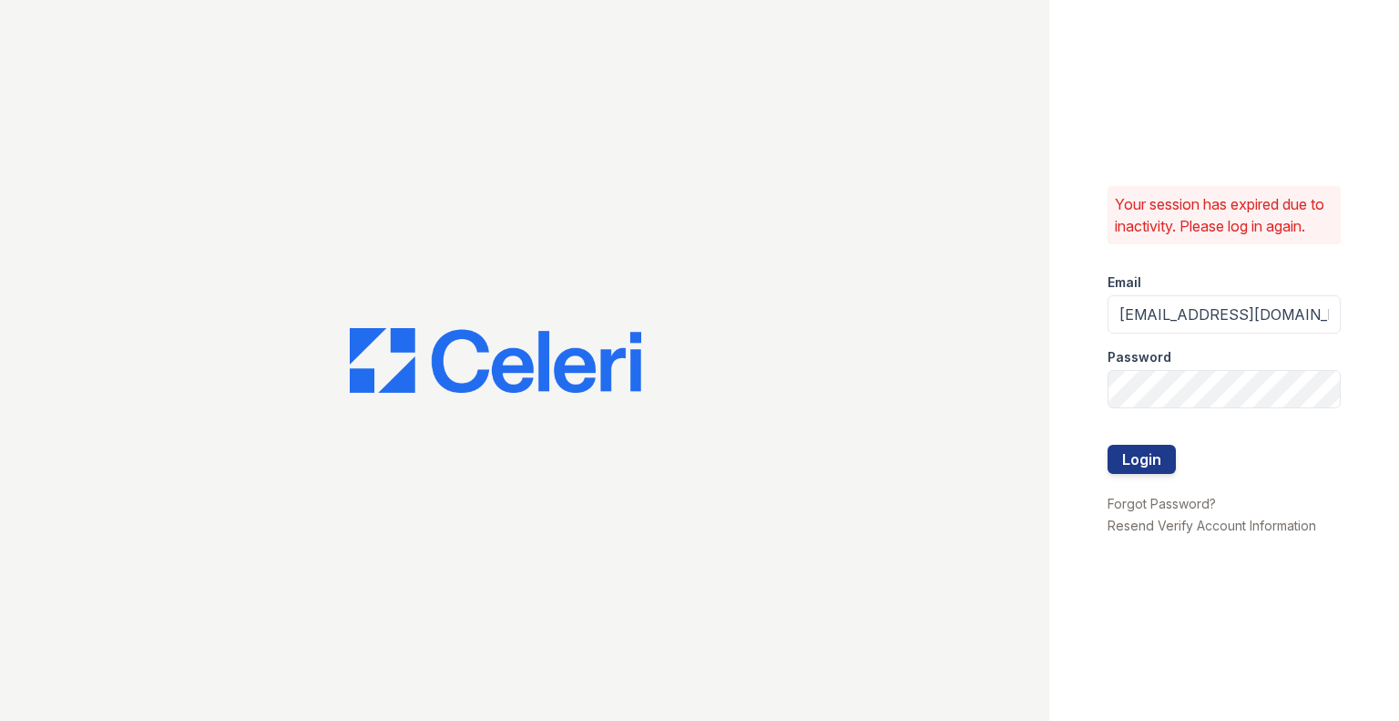  What do you see at coordinates (1140, 357) in the screenshot?
I see `label: Password` at bounding box center [1140, 357].